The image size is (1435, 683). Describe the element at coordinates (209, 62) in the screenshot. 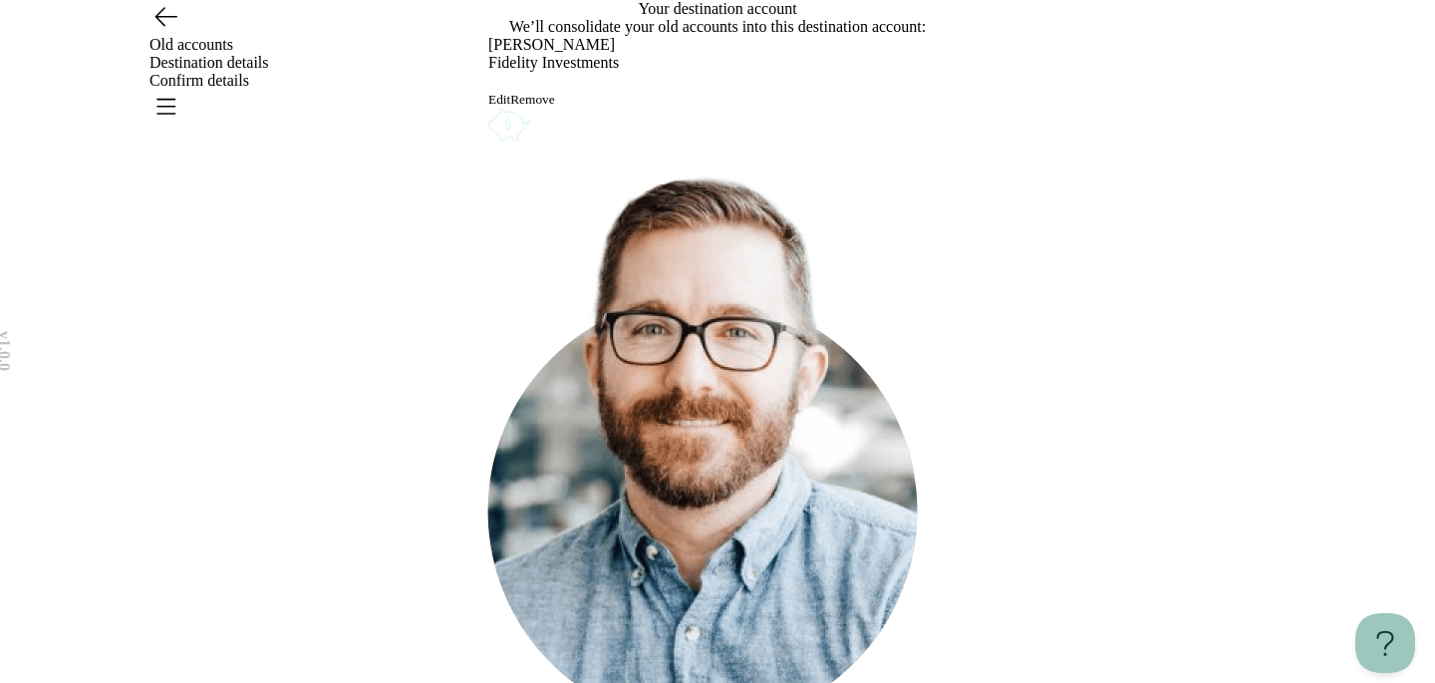

I see `span: Destination details` at that location.